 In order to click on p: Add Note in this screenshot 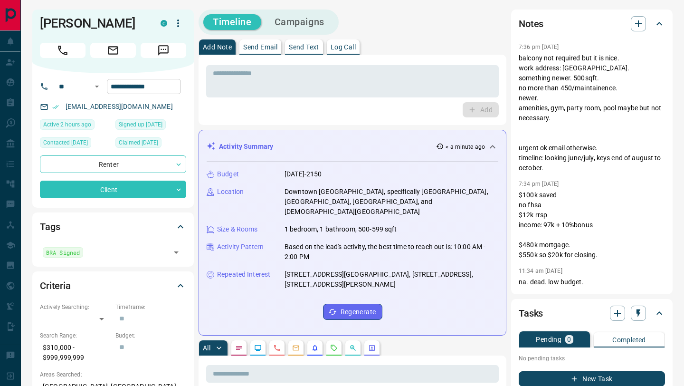, I will do `click(217, 47)`.